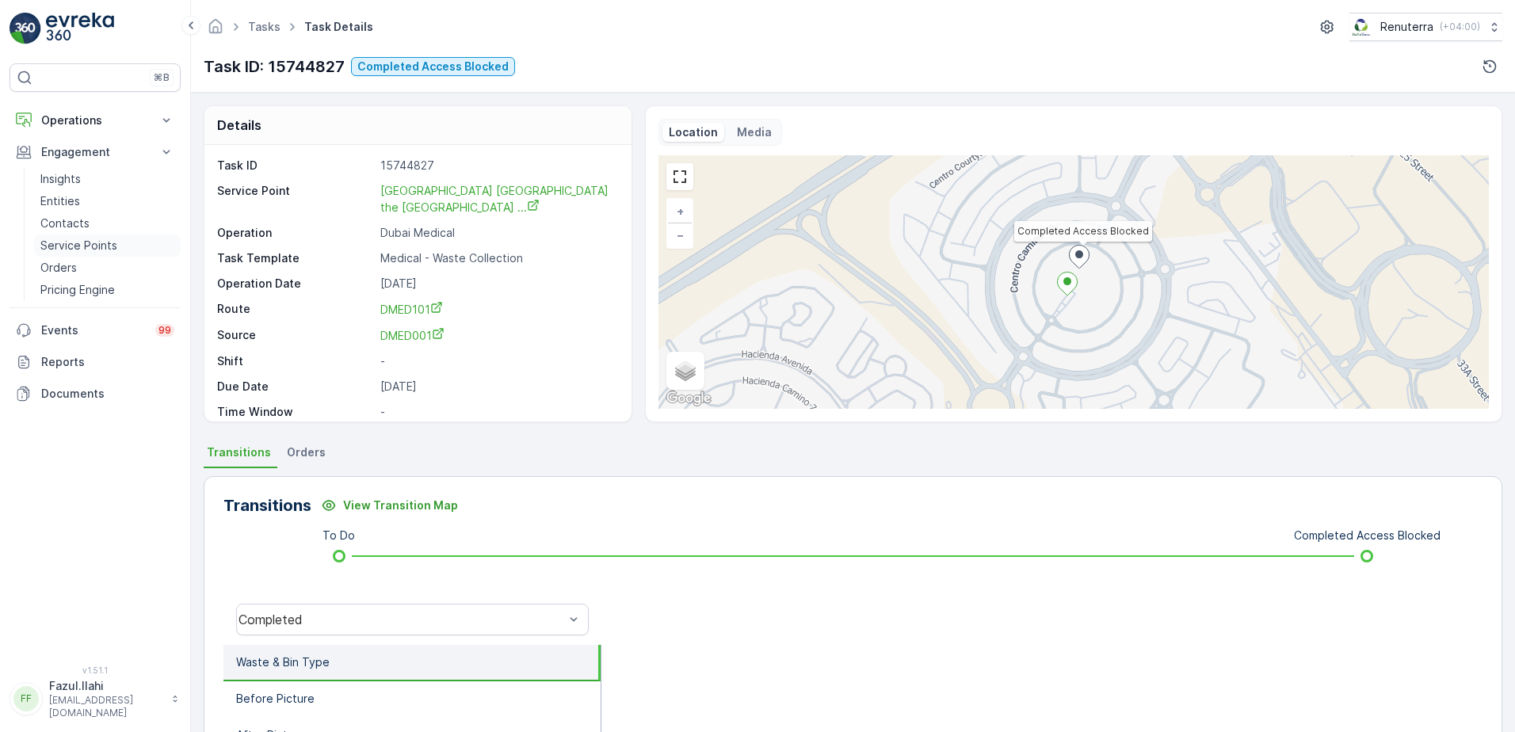  I want to click on span: DMED001, so click(412, 335).